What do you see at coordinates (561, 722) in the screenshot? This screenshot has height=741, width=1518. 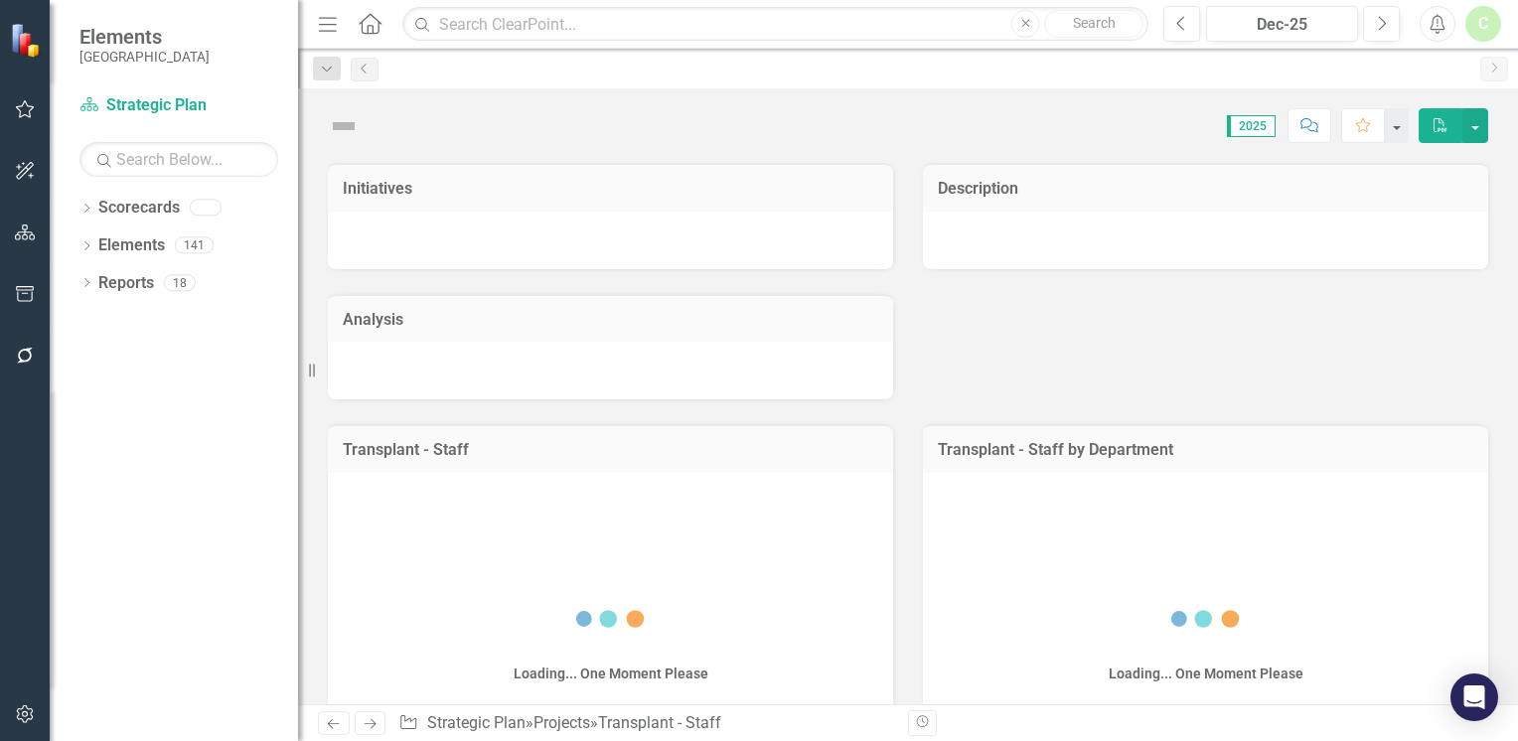 I see `a: Projects` at bounding box center [561, 722].